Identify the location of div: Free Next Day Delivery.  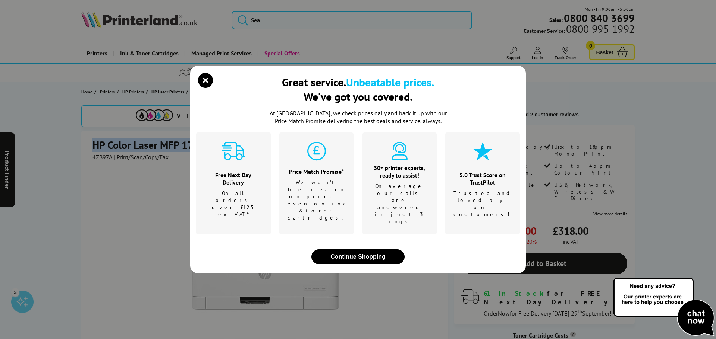
(233, 179).